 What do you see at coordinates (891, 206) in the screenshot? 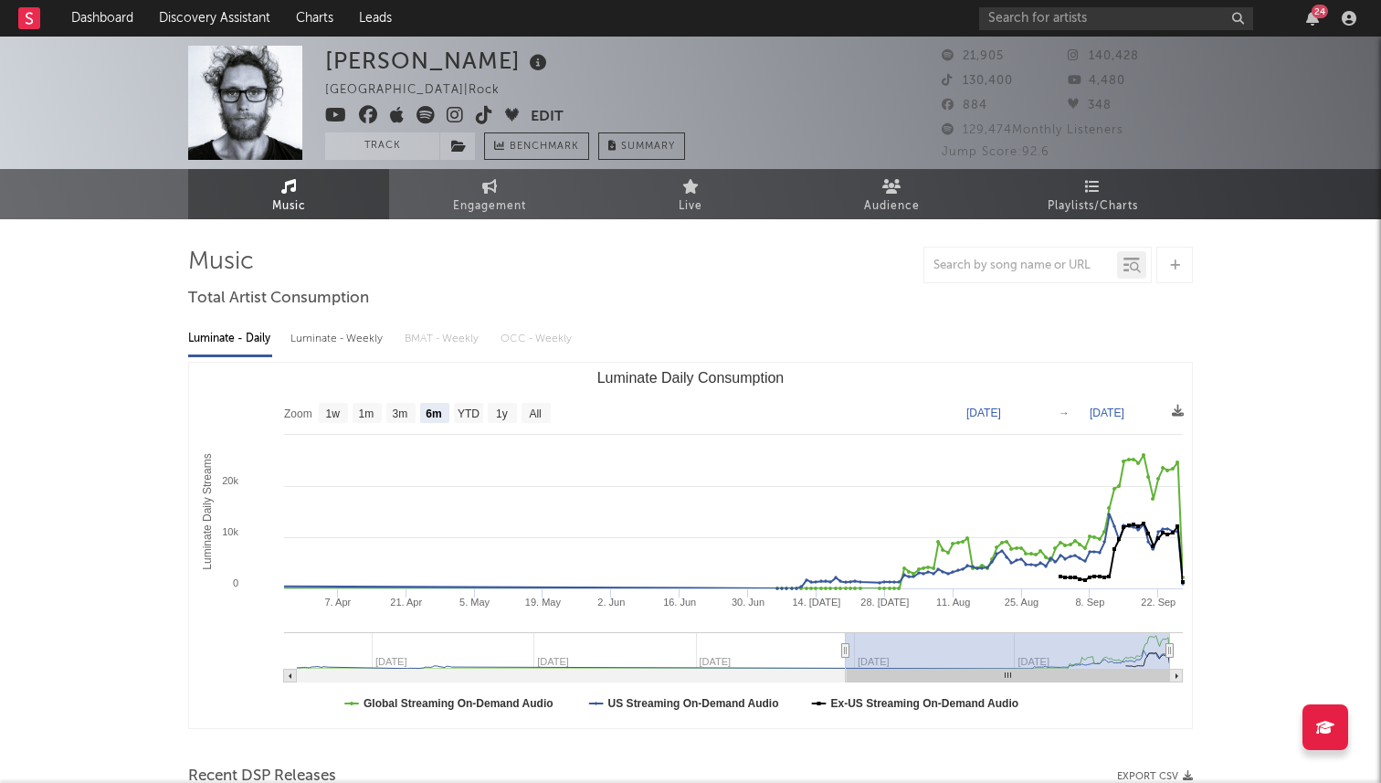
I see `span: Audience` at bounding box center [891, 206].